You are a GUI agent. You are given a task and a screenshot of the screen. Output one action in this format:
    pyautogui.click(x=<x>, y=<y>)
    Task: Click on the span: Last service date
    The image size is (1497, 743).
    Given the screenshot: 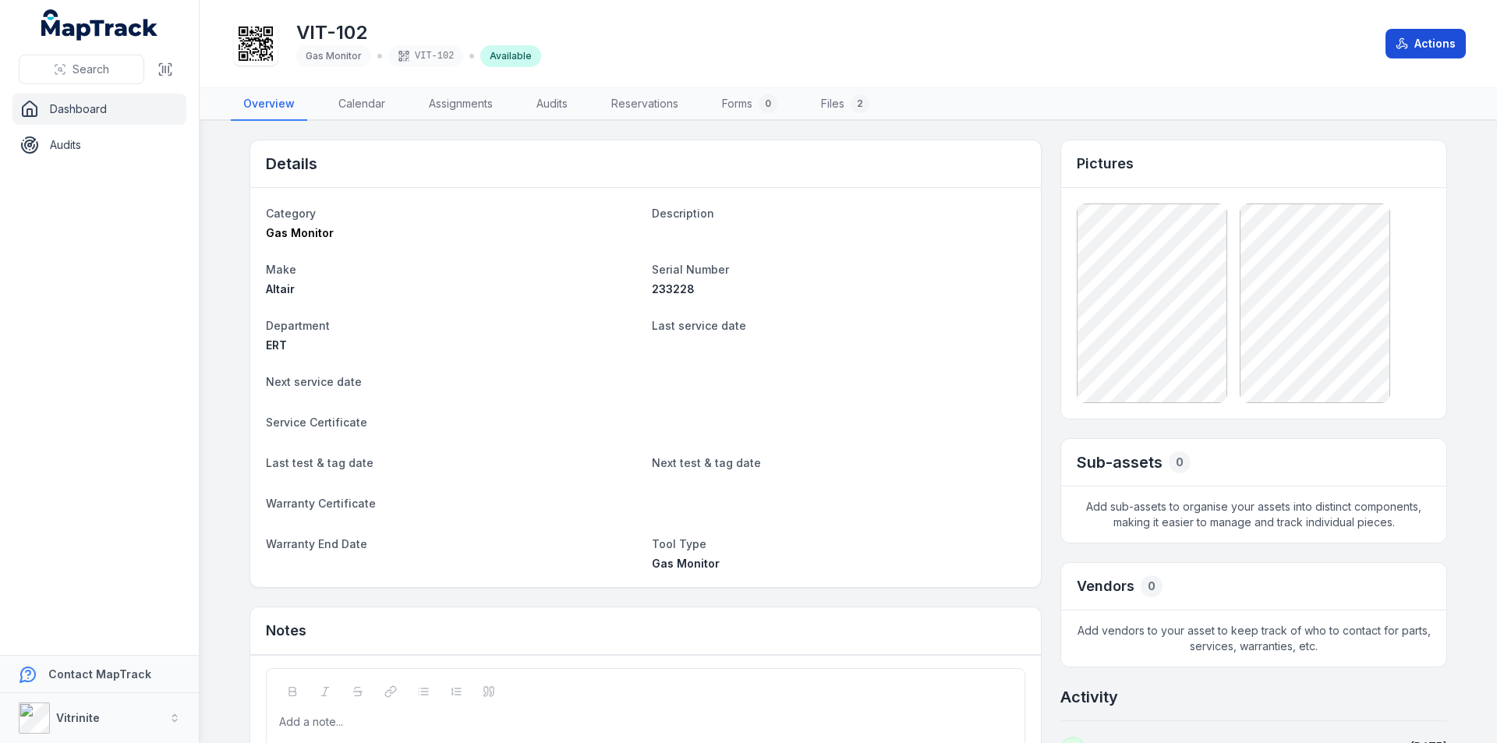 What is the action you would take?
    pyautogui.click(x=699, y=325)
    